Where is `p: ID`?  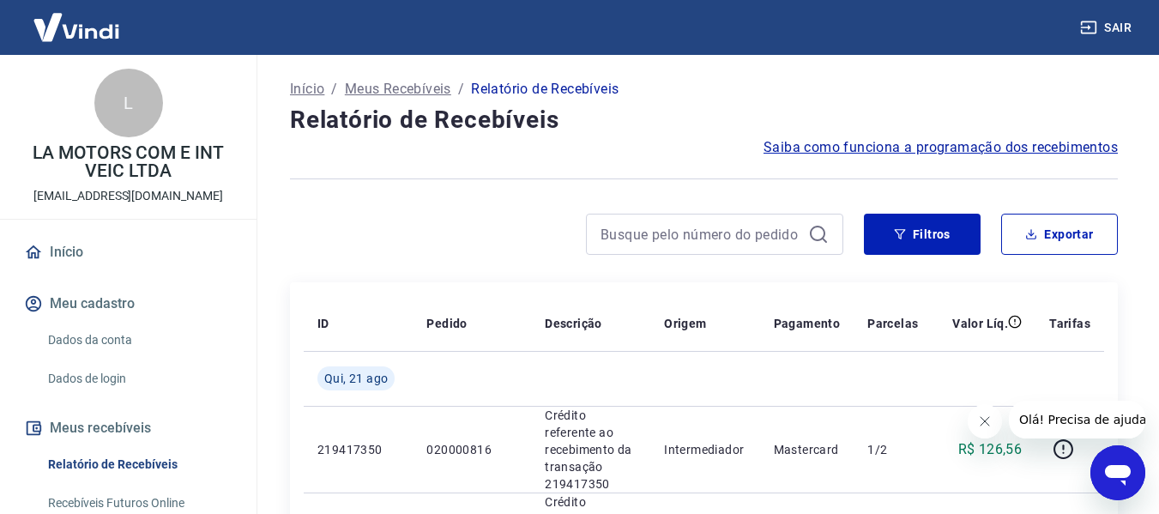 p: ID is located at coordinates (323, 323).